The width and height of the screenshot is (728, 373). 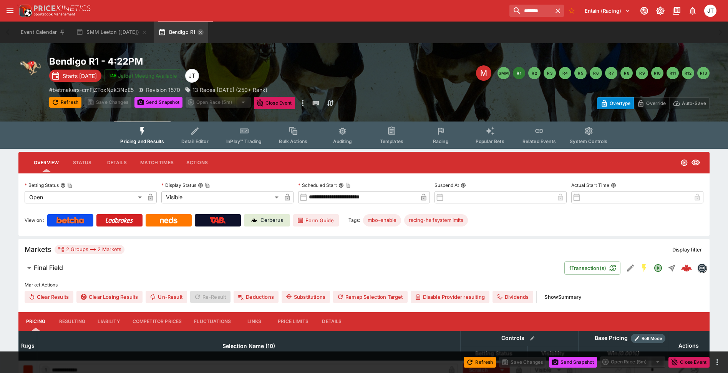 What do you see at coordinates (157, 321) in the screenshot?
I see `button: Competitor Prices` at bounding box center [157, 321].